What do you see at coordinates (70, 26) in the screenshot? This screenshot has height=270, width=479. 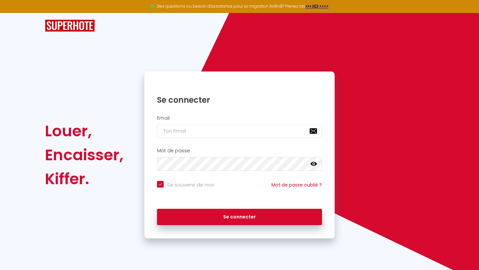 I see `img: SuperHote logo` at bounding box center [70, 26].